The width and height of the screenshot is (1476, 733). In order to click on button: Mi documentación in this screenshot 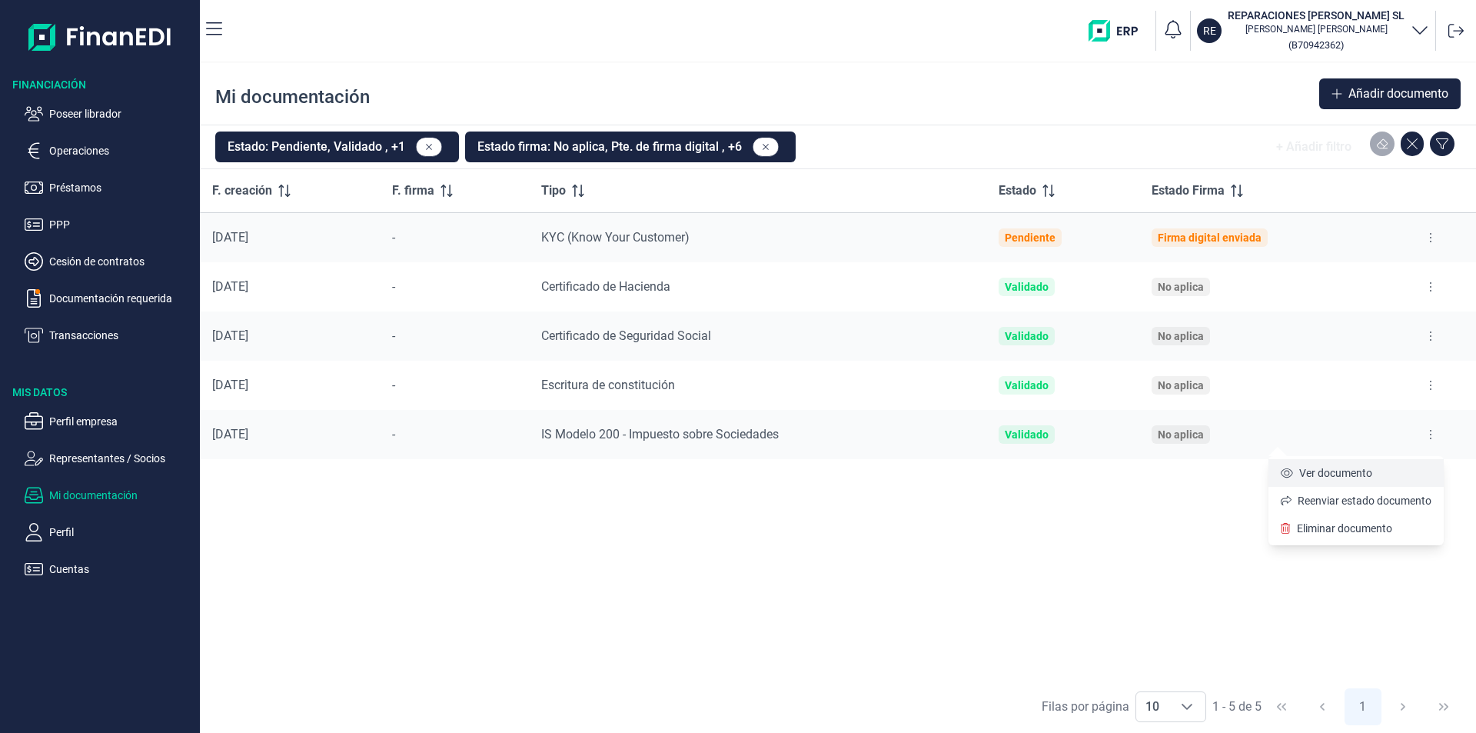, I will do `click(109, 495)`.